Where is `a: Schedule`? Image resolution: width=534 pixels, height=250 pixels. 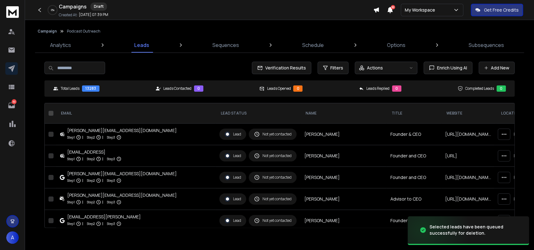 a: Schedule is located at coordinates (313, 45).